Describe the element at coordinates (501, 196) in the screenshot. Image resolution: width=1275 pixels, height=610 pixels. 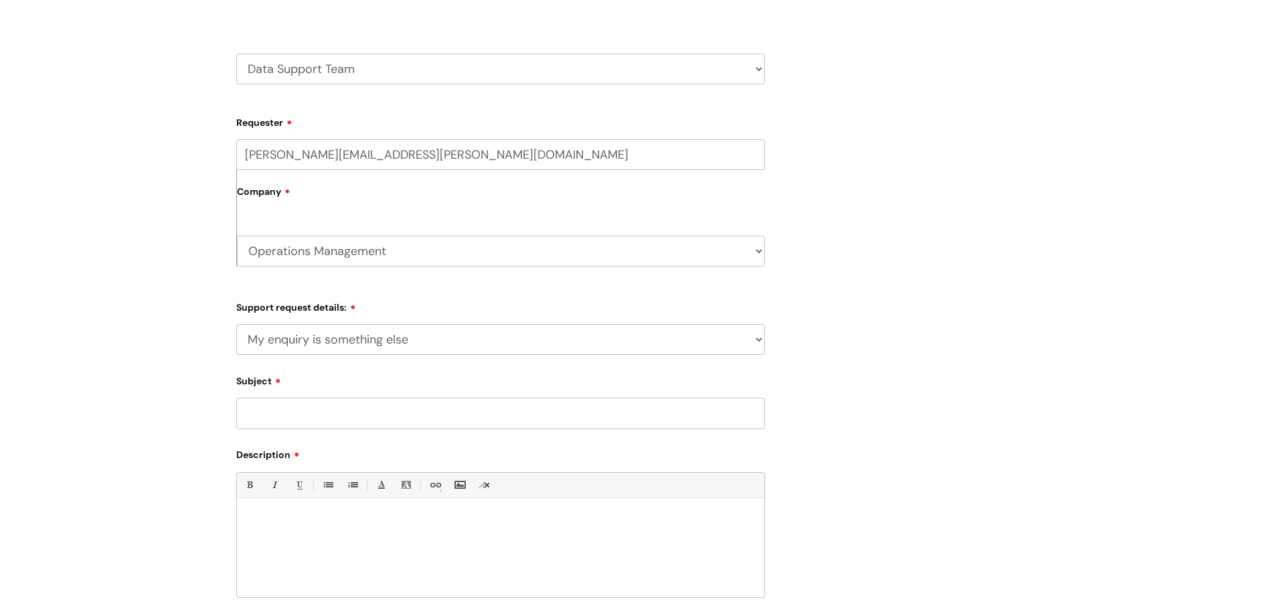
I see `label: Company` at that location.